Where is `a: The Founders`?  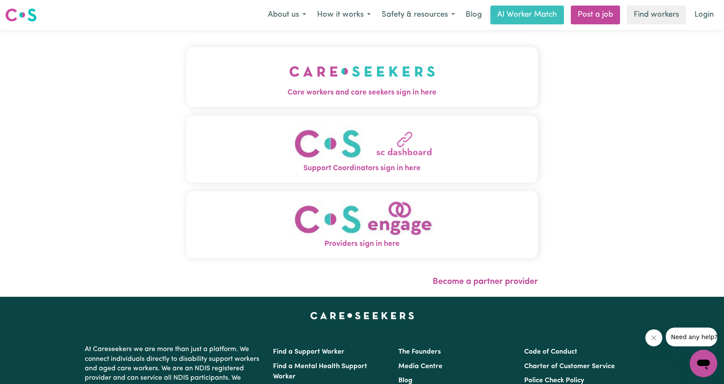 a: The Founders is located at coordinates (419, 352).